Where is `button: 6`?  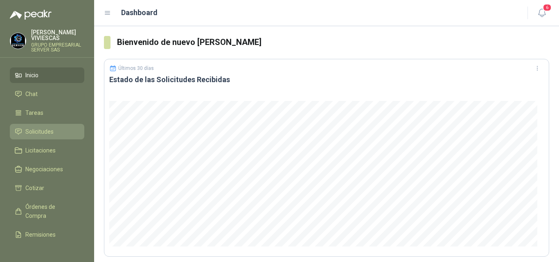 button: 6 is located at coordinates (541, 13).